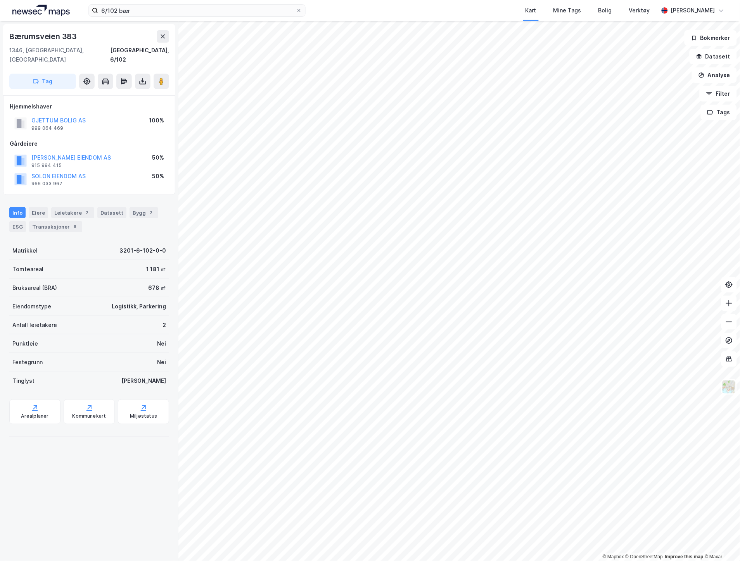 This screenshot has width=740, height=561. Describe the element at coordinates (28, 362) in the screenshot. I see `div: Festegrunn` at that location.